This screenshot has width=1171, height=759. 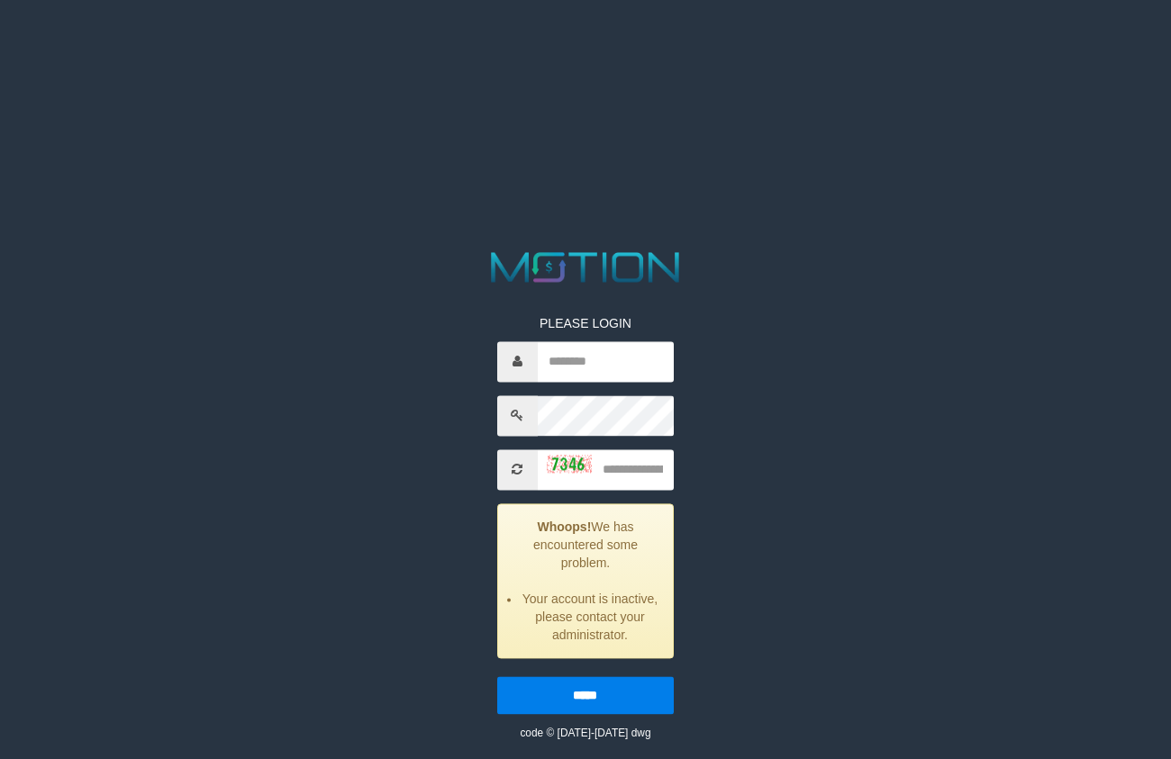 I want to click on div: We has encountered some problem., so click(x=585, y=581).